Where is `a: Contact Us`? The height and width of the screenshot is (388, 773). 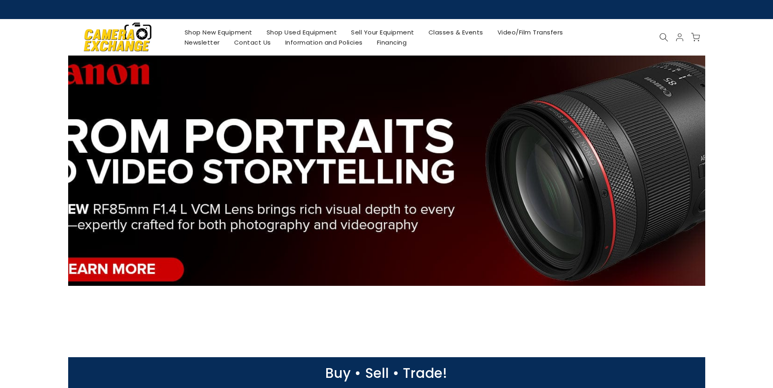 a: Contact Us is located at coordinates (252, 42).